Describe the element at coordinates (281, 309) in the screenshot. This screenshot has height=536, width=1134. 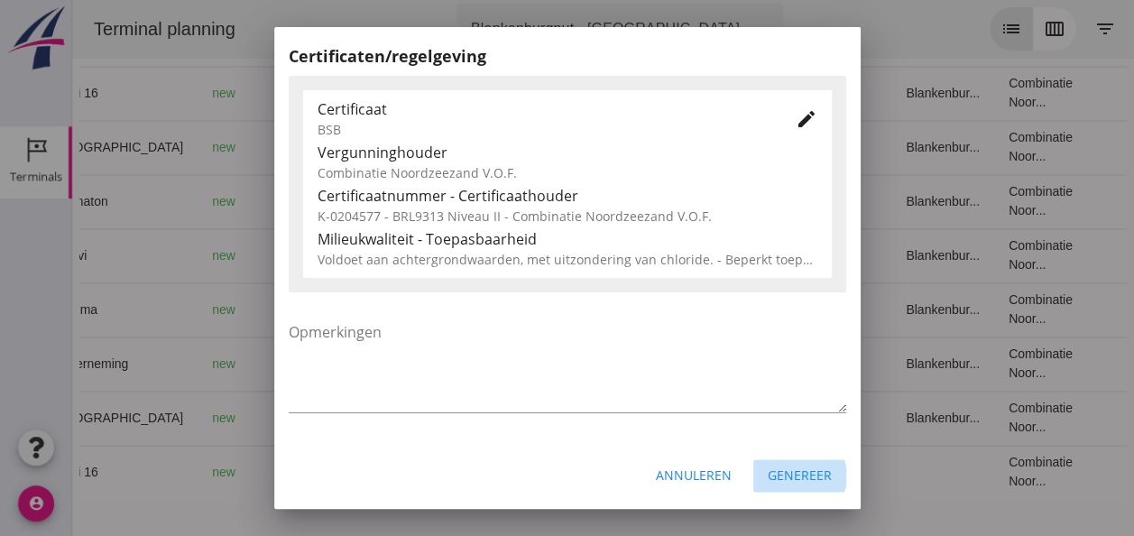
I see `div: Bergambacht` at that location.